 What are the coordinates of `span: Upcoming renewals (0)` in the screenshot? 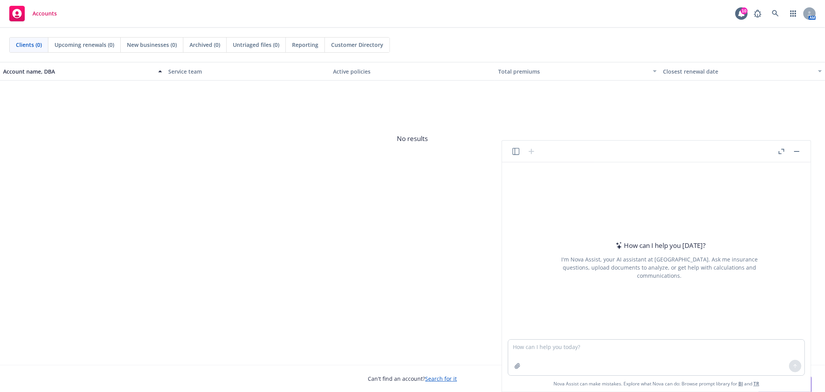 It's located at (84, 45).